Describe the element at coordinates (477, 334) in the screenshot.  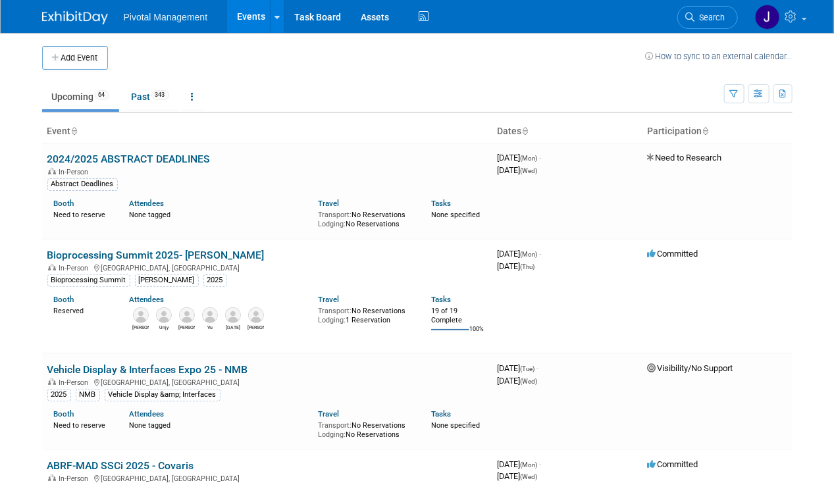
I see `td: 100%` at that location.